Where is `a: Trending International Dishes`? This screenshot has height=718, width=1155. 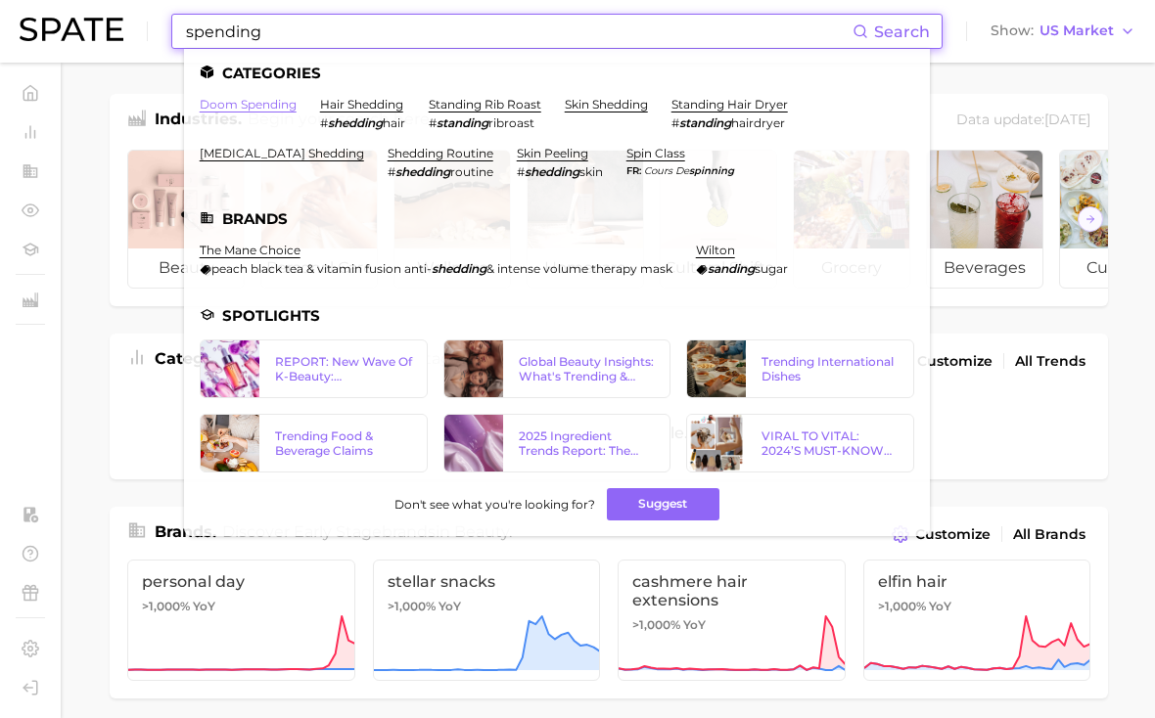
a: Trending International Dishes is located at coordinates (799, 369).